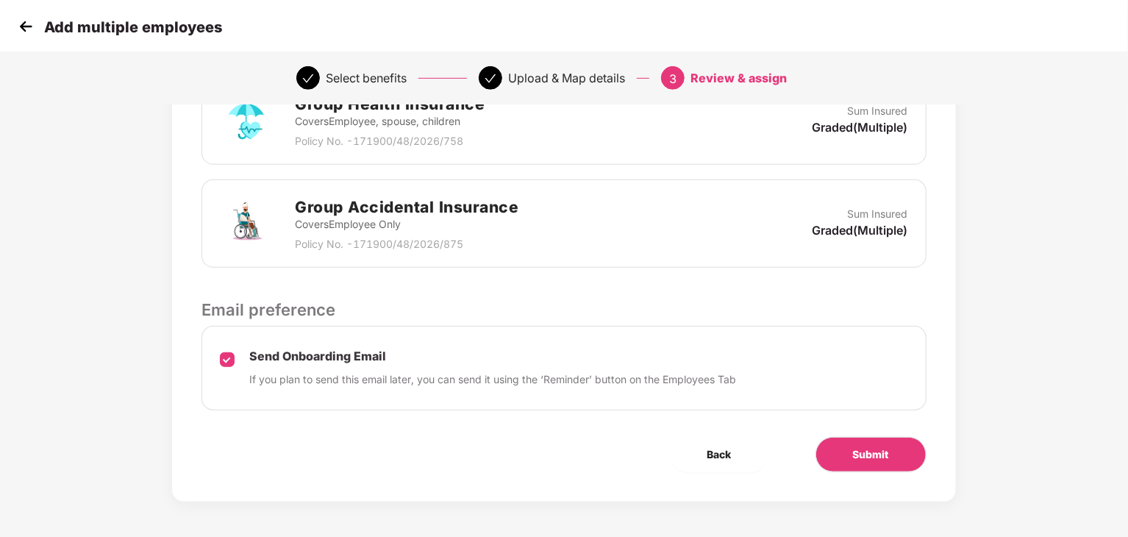  What do you see at coordinates (719, 454) in the screenshot?
I see `span: Back` at bounding box center [719, 454].